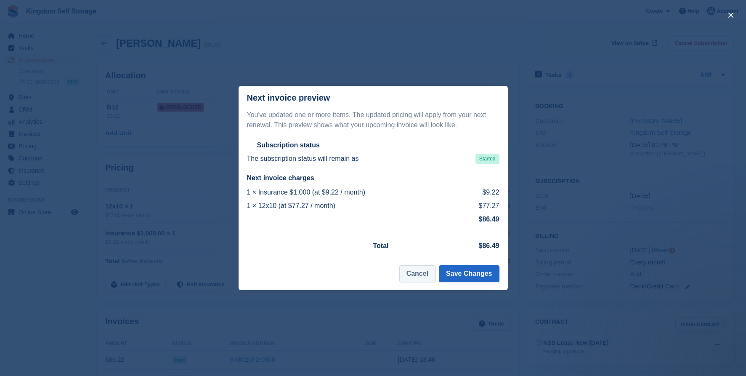 The image size is (746, 376). I want to click on p: Next invoice preview, so click(289, 98).